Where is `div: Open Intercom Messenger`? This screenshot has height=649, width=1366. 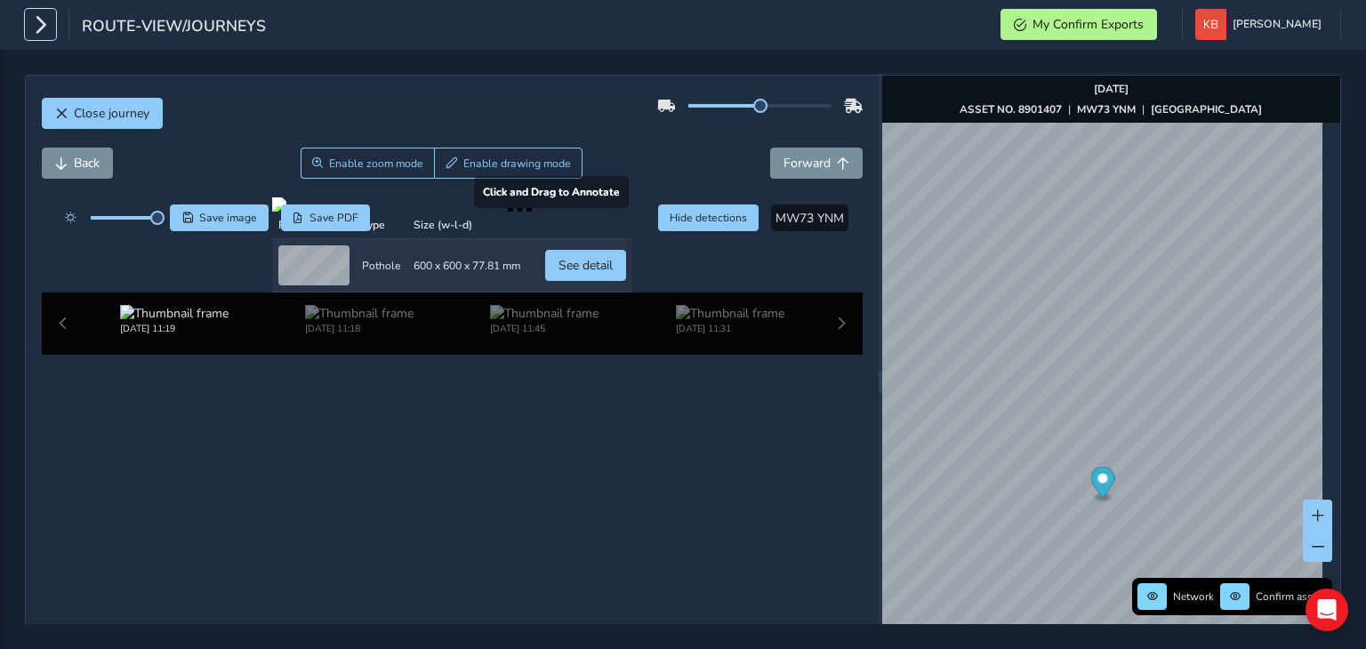 div: Open Intercom Messenger is located at coordinates (1327, 610).